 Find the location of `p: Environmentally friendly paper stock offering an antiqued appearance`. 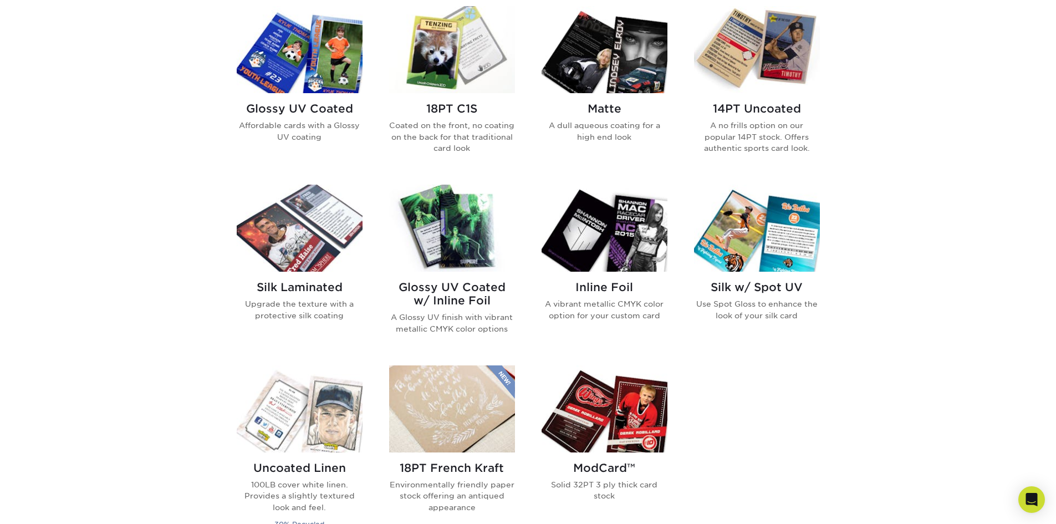

p: Environmentally friendly paper stock offering an antiqued appearance is located at coordinates (452, 496).